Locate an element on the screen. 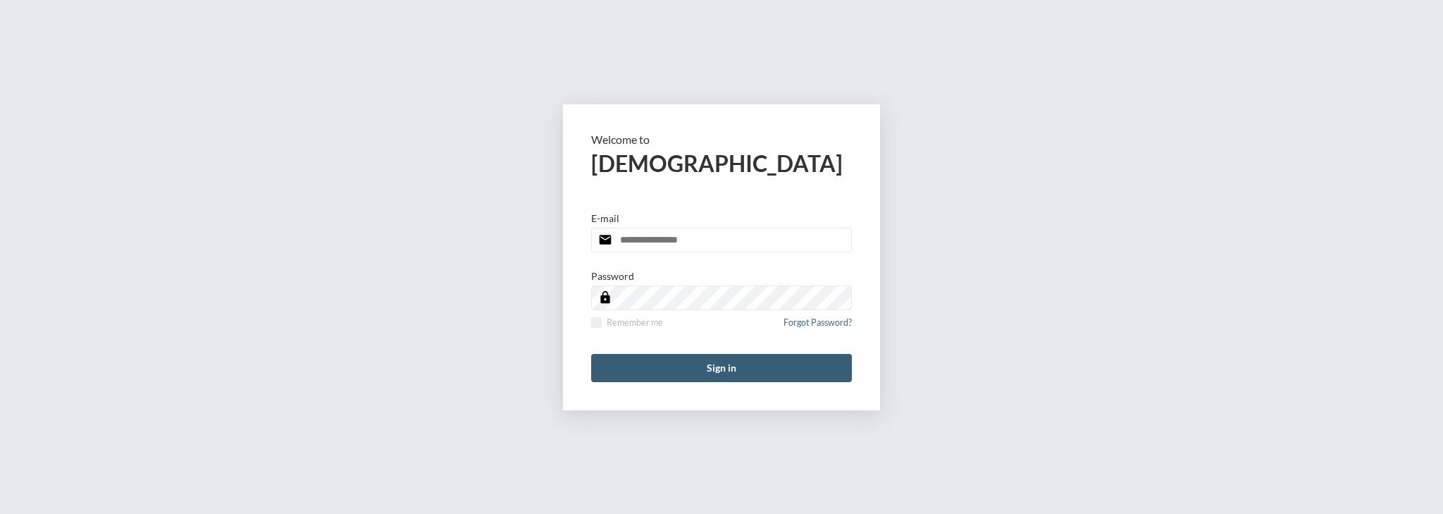  button: Sign in is located at coordinates (721, 368).